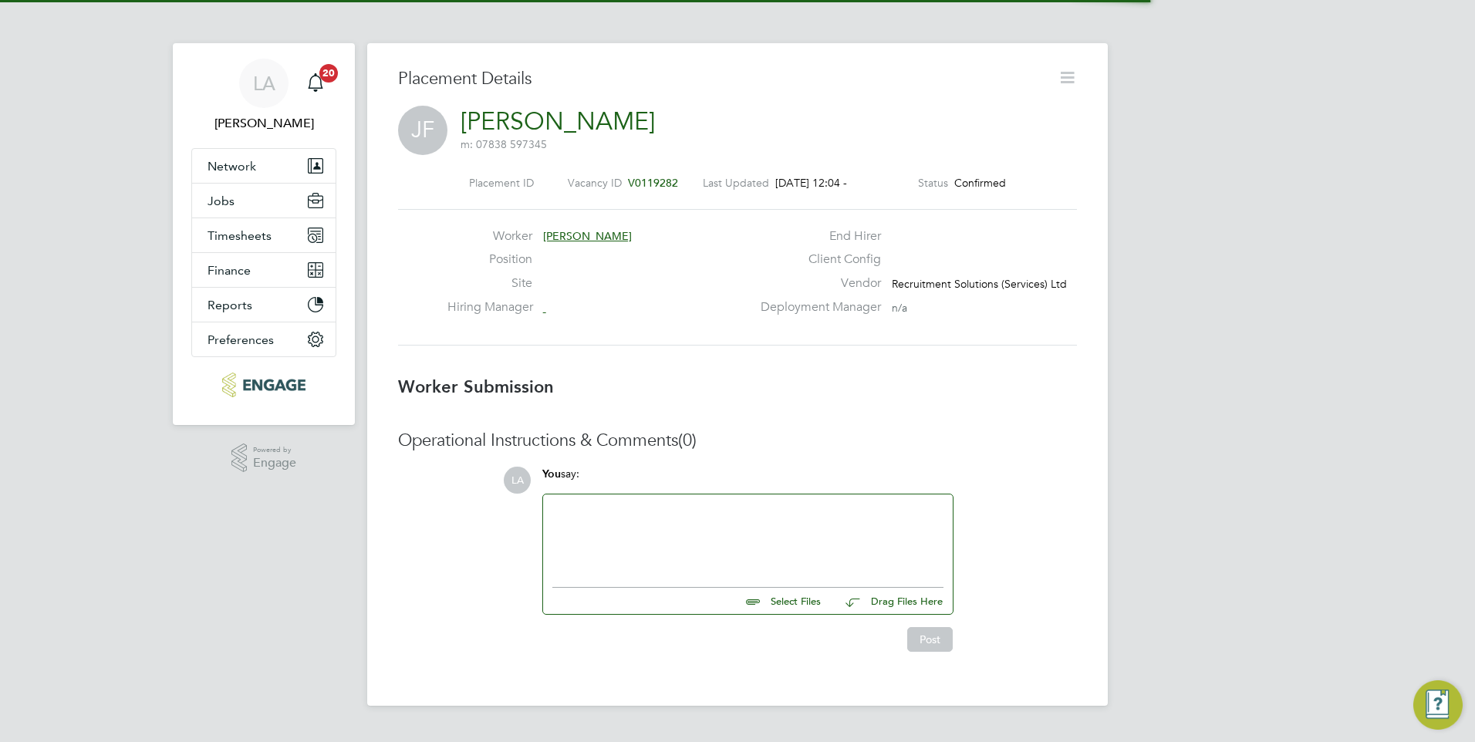 Image resolution: width=1475 pixels, height=742 pixels. Describe the element at coordinates (816, 259) in the screenshot. I see `label: Client Config` at that location.